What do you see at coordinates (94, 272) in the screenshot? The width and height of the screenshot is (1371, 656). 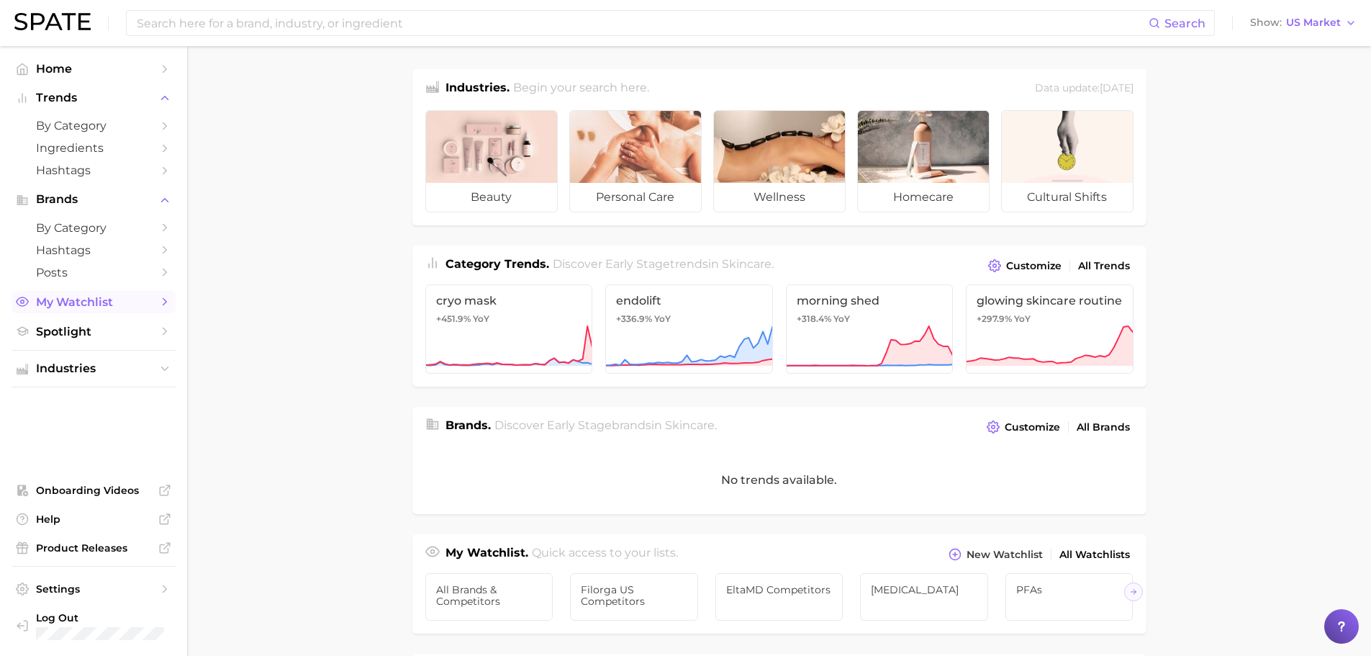 I see `span: Posts` at bounding box center [94, 272].